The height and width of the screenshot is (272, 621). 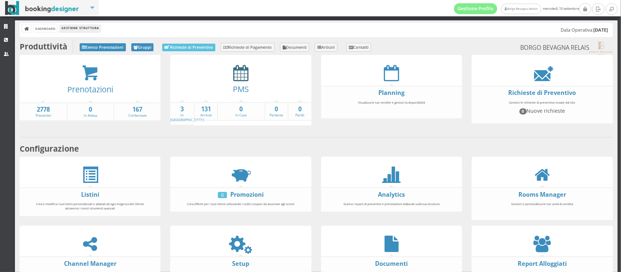 I want to click on a: Setup, so click(x=241, y=264).